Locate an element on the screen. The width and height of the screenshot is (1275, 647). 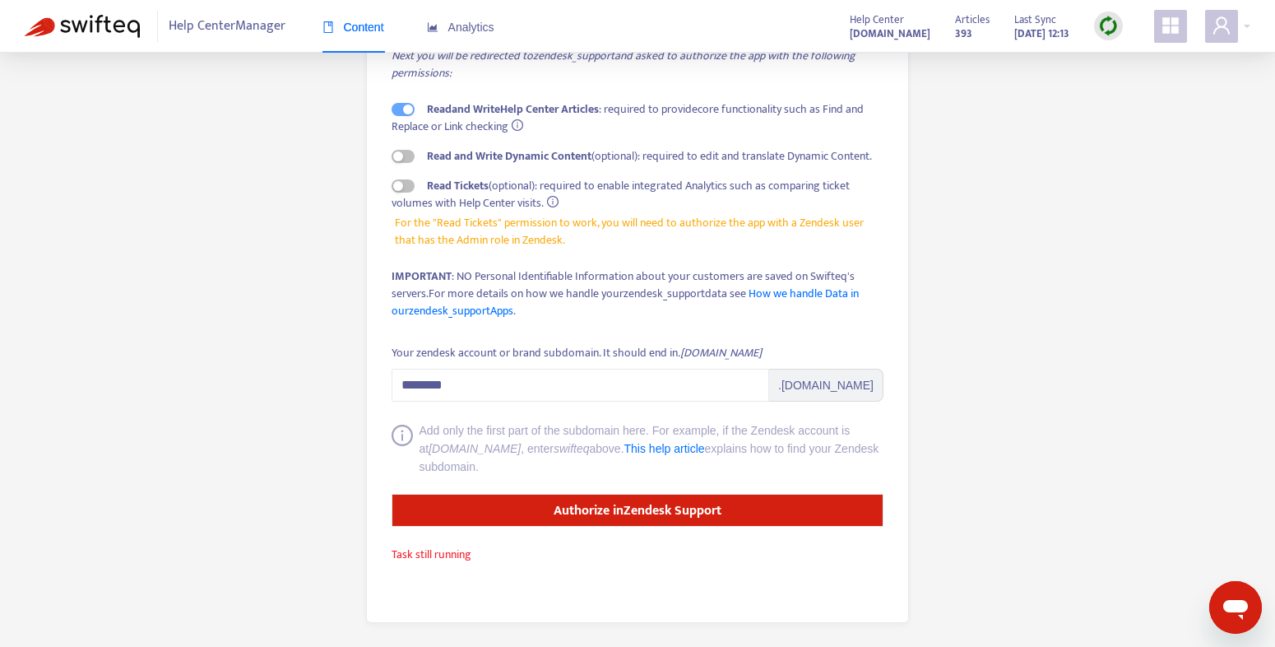
strong: Read Tickets is located at coordinates (458, 185).